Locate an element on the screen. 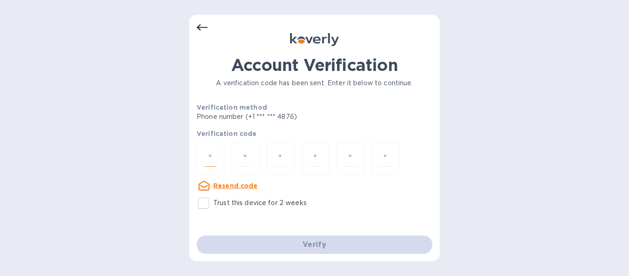  p: A verification code has been sent. Enter it below to continue. is located at coordinates (314, 83).